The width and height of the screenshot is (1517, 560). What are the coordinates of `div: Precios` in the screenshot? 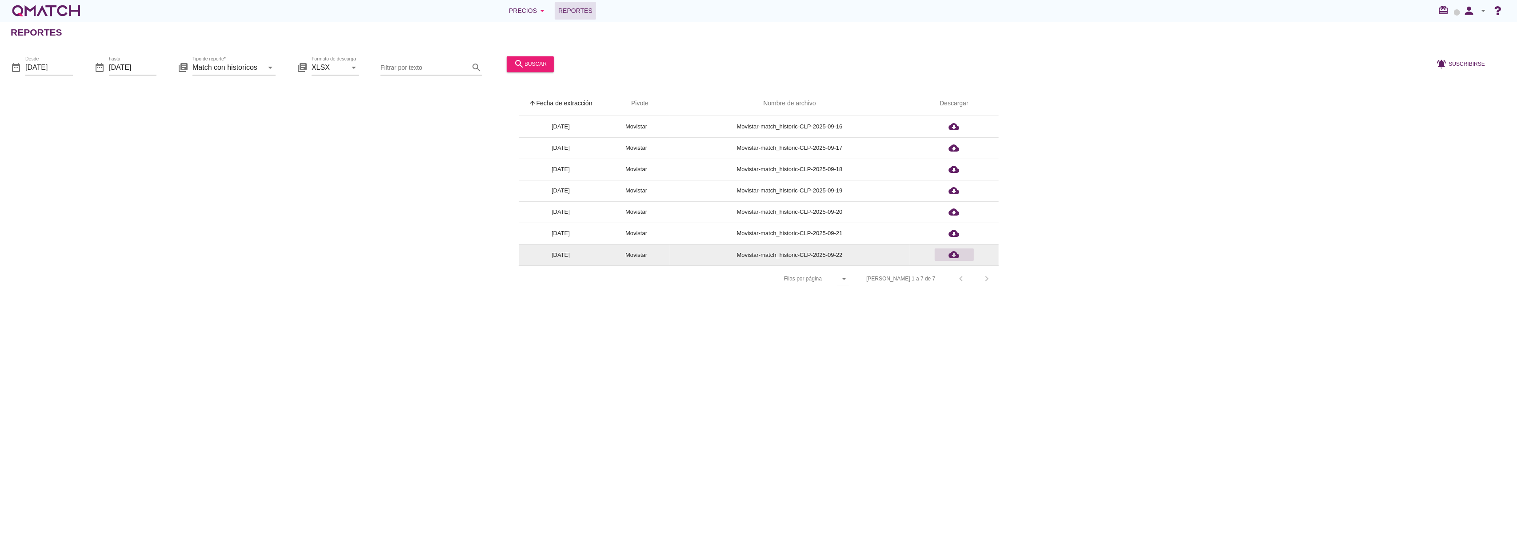 It's located at (528, 11).